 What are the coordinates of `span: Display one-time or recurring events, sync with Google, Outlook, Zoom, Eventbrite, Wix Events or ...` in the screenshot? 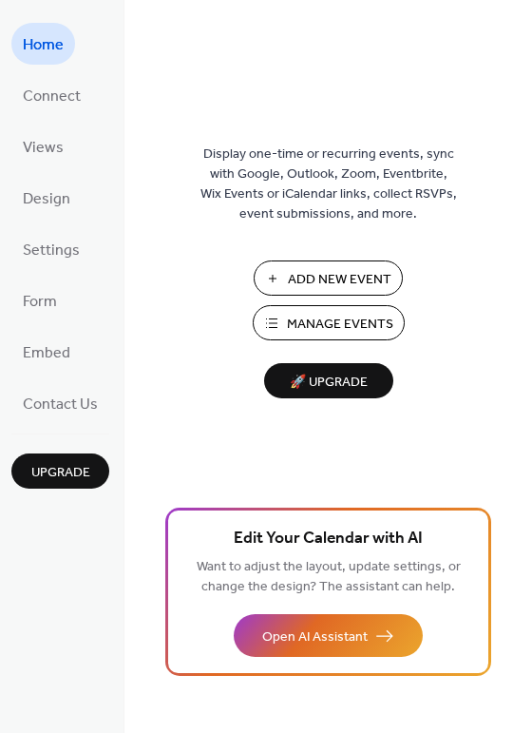 It's located at (329, 184).